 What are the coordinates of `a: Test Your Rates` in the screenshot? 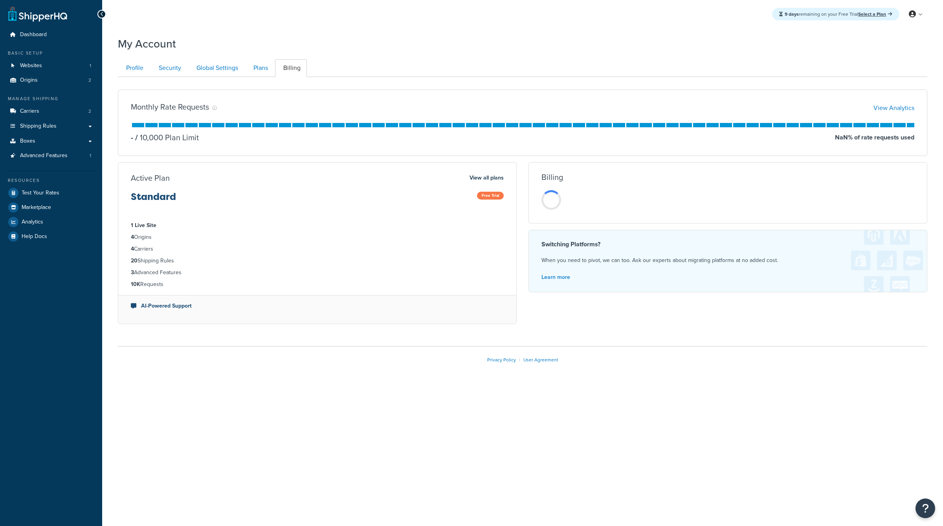 It's located at (51, 193).